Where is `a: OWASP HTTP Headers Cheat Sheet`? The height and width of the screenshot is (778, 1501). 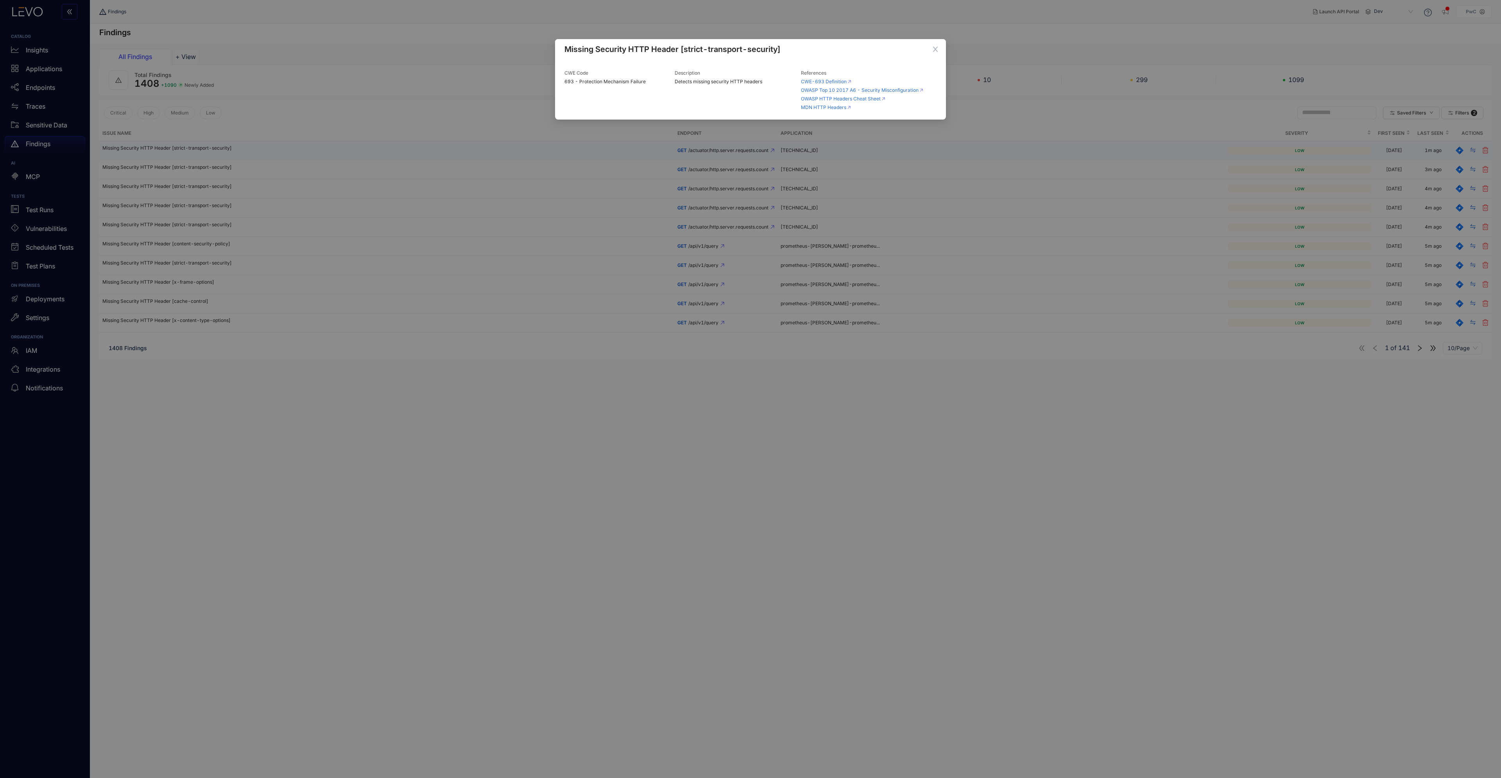
a: OWASP HTTP Headers Cheat Sheet is located at coordinates (843, 99).